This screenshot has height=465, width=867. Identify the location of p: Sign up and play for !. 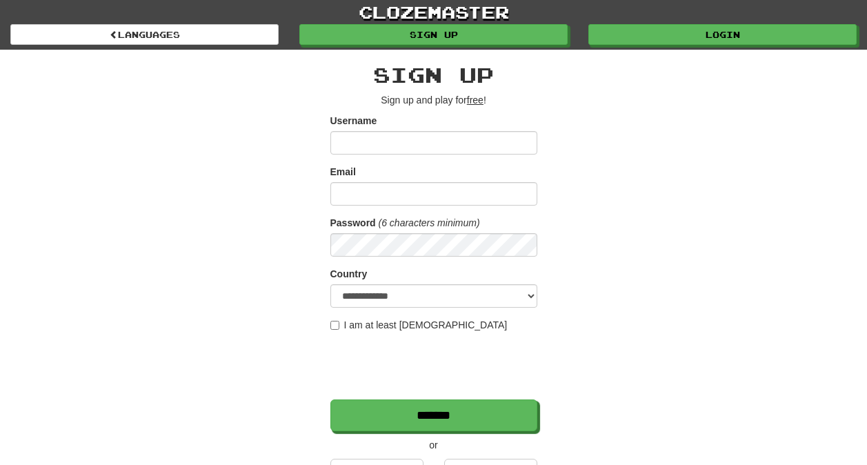
(434, 100).